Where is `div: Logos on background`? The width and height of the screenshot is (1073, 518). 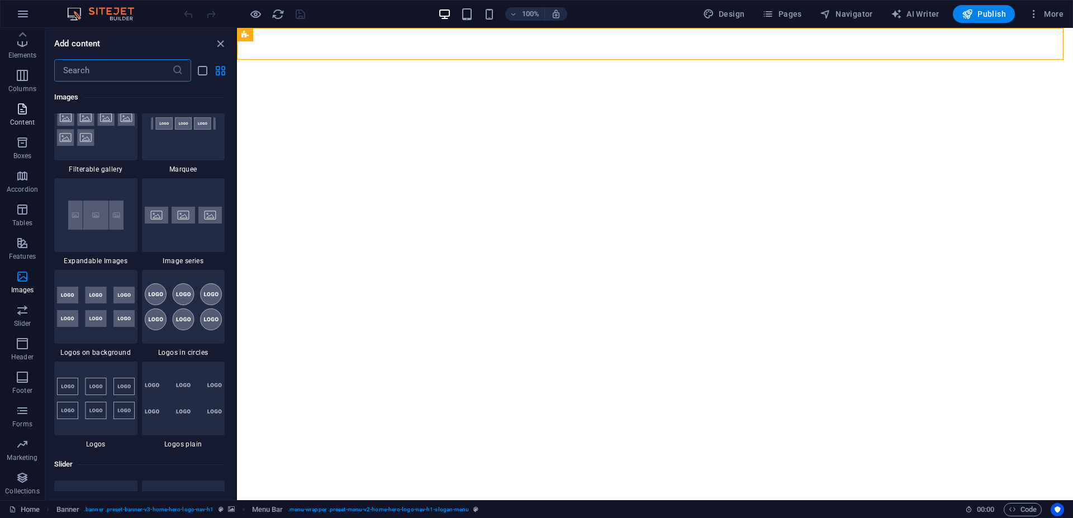
div: Logos on background is located at coordinates (96, 314).